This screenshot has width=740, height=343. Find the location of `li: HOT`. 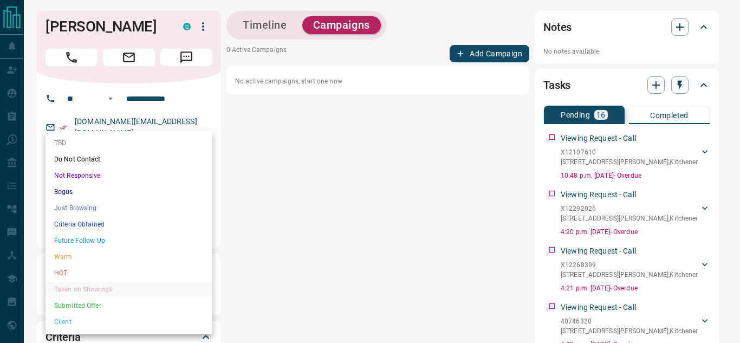

li: HOT is located at coordinates (129, 273).